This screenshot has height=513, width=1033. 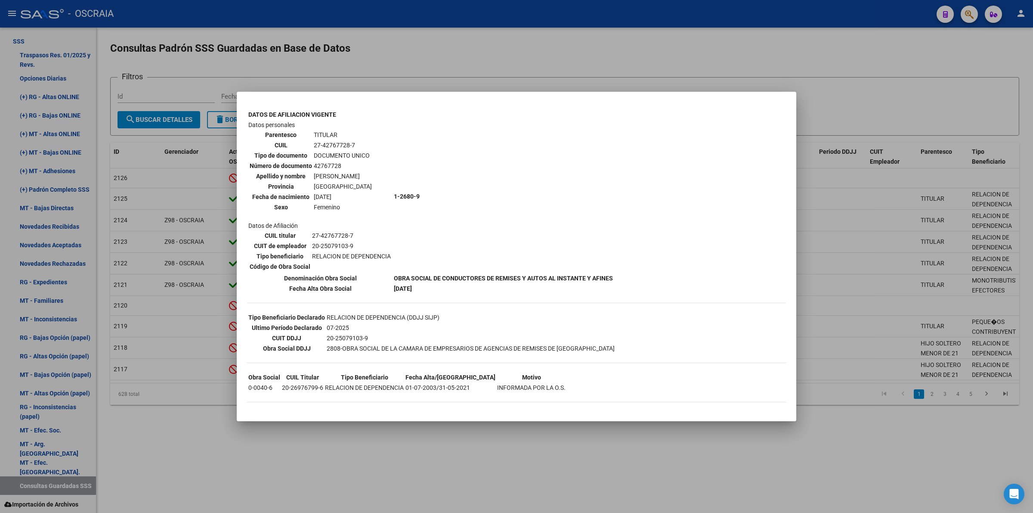 I want to click on td: 0-0040-6, so click(x=264, y=387).